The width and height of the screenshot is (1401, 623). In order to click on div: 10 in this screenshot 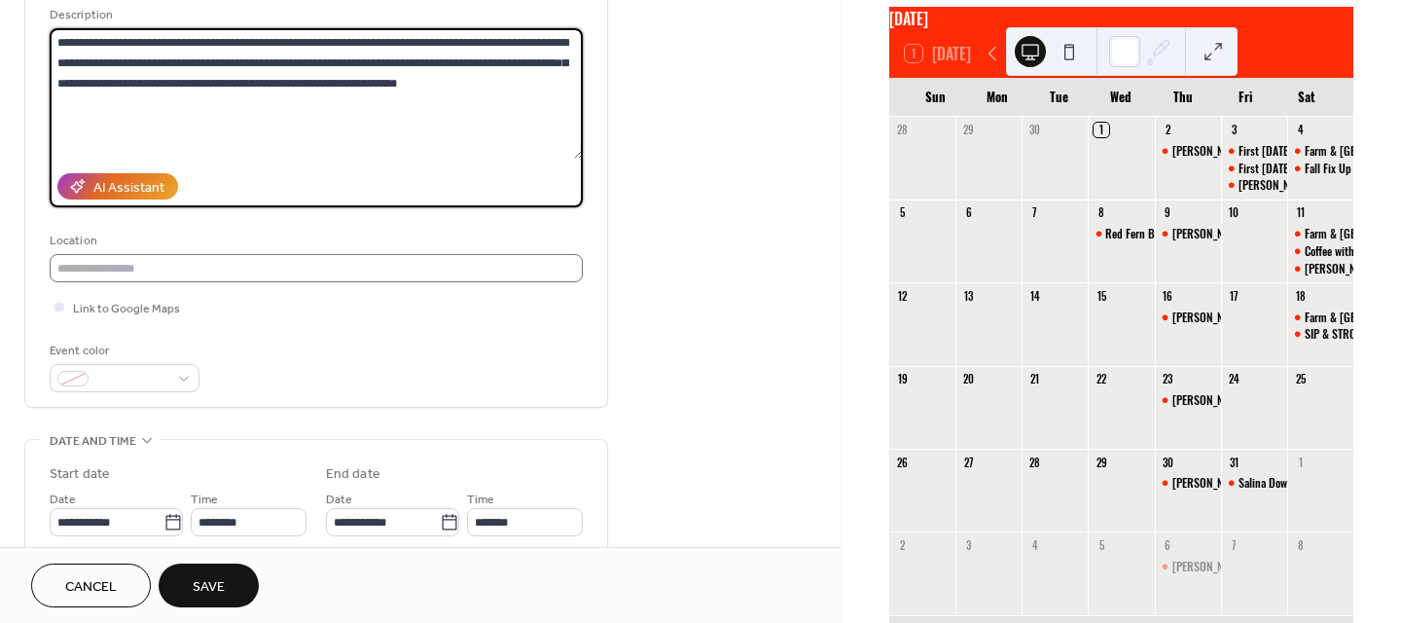, I will do `click(1233, 212)`.